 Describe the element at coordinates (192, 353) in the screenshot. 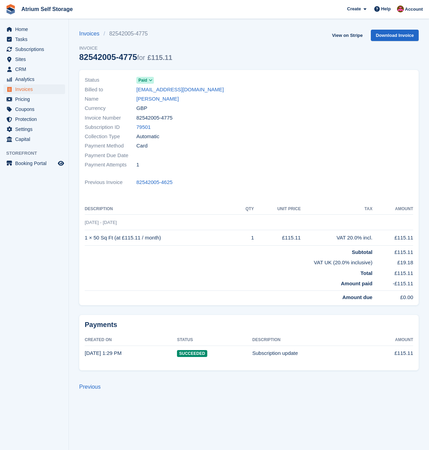

I see `span: Succeeded` at that location.